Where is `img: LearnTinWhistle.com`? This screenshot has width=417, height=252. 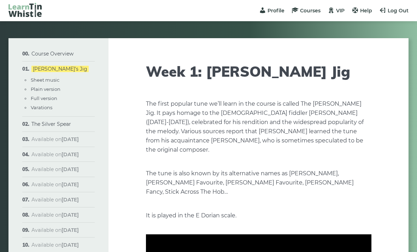
img: LearnTinWhistle.com is located at coordinates (25, 10).